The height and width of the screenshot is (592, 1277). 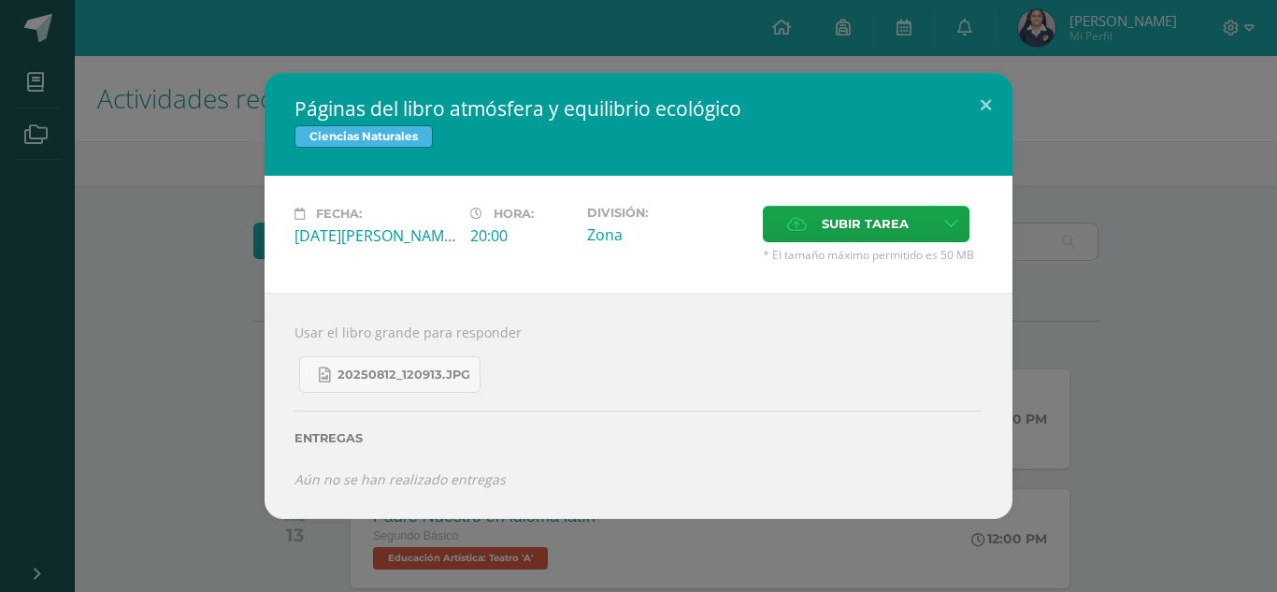 I want to click on button: Close (Esc), so click(x=986, y=105).